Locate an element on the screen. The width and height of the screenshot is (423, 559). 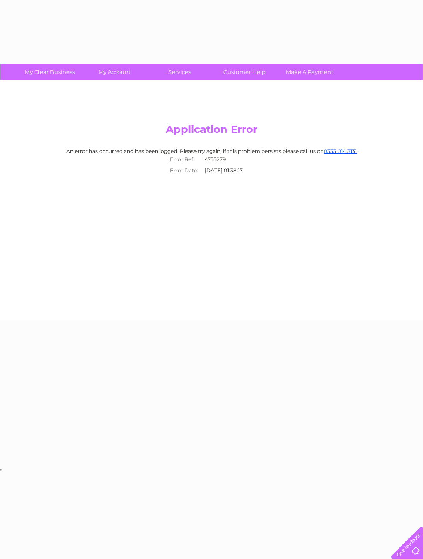
a: Services is located at coordinates (180, 72).